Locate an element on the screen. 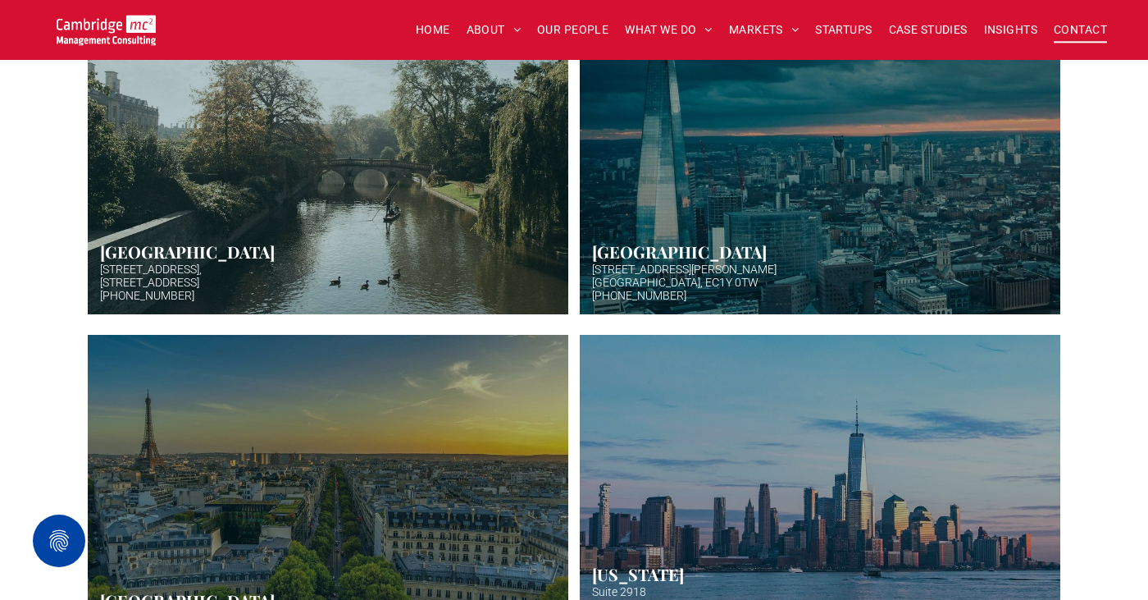  a: WHAT WE DO is located at coordinates (669, 30).